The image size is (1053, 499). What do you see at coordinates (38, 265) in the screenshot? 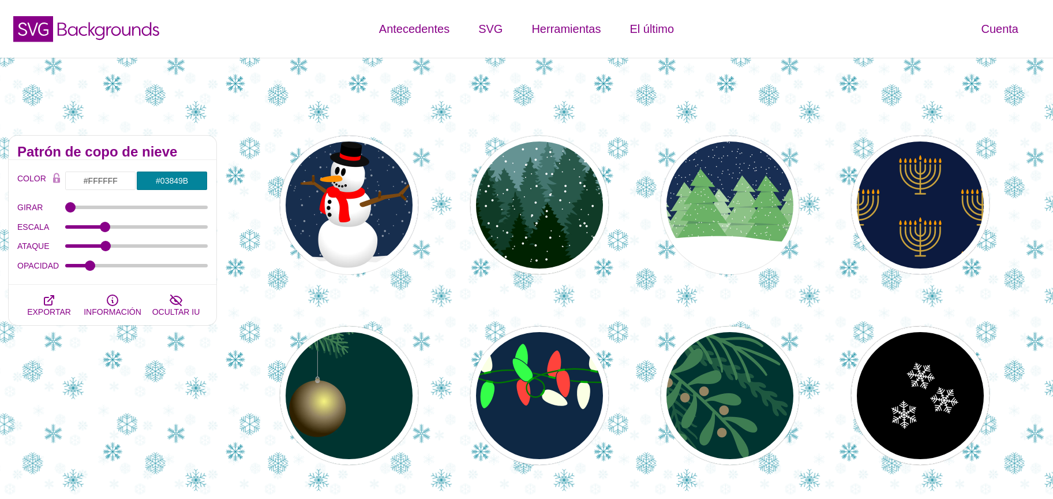
I see `font: OPACIDAD` at bounding box center [38, 265].